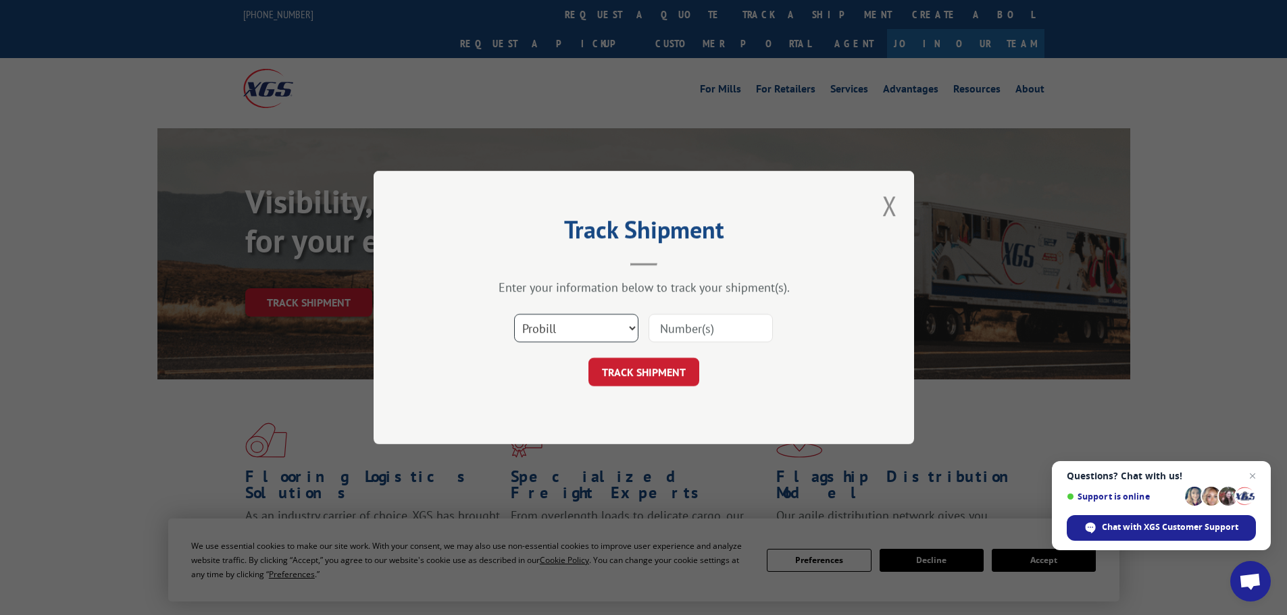  I want to click on button: TRACK SHIPMENT, so click(644, 372).